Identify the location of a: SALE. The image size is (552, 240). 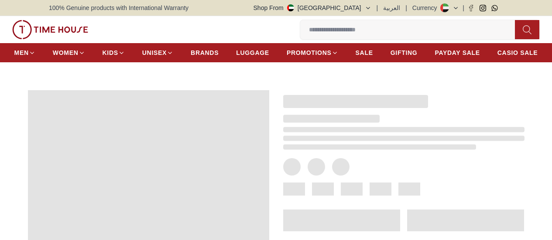
(364, 53).